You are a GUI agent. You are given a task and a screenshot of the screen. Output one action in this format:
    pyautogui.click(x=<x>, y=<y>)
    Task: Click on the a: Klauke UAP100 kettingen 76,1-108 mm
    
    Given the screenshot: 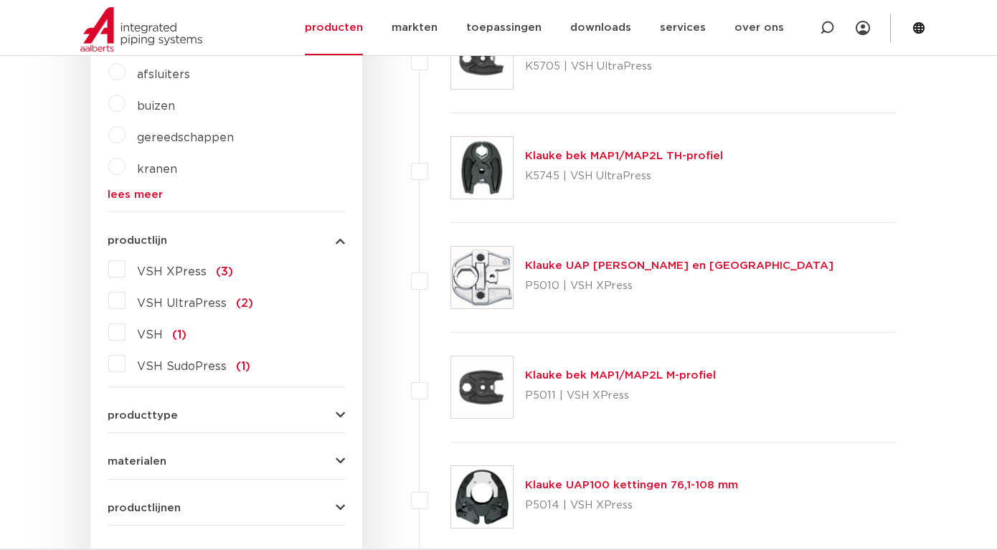 What is the action you would take?
    pyautogui.click(x=631, y=485)
    